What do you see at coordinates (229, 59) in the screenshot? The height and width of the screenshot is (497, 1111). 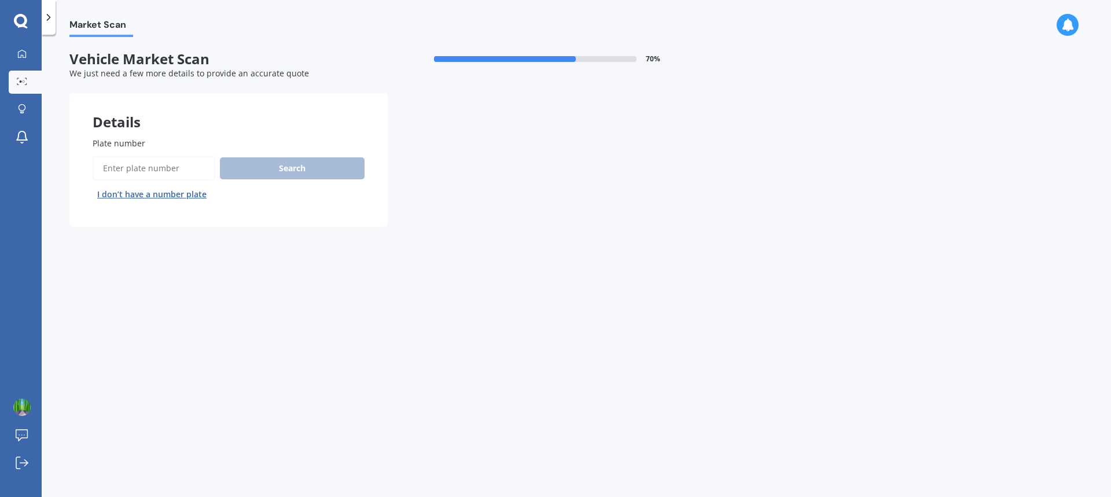 I see `span: Vehicle Market Scan` at bounding box center [229, 59].